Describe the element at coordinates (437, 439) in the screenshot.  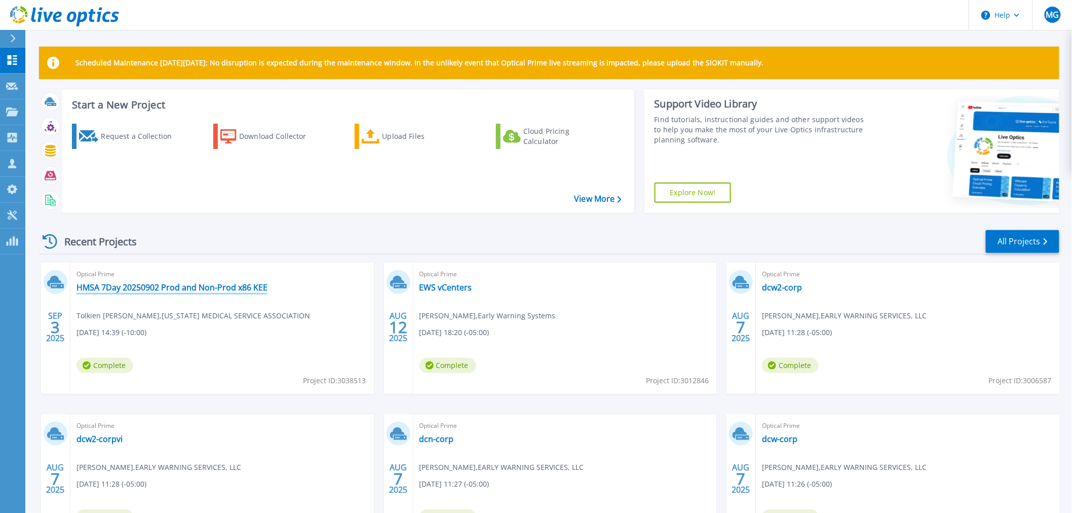
I see `a: dcn-corp` at that location.